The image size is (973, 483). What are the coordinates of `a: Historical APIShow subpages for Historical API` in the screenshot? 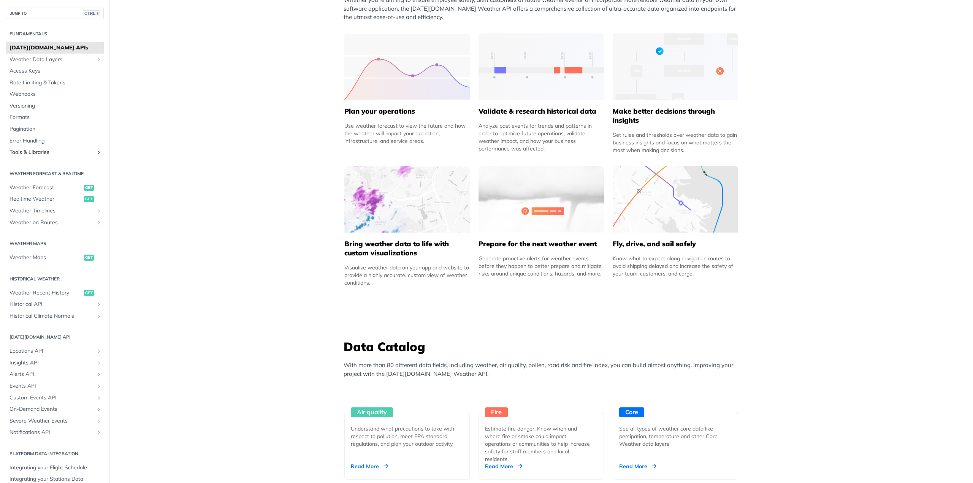 It's located at (55, 305).